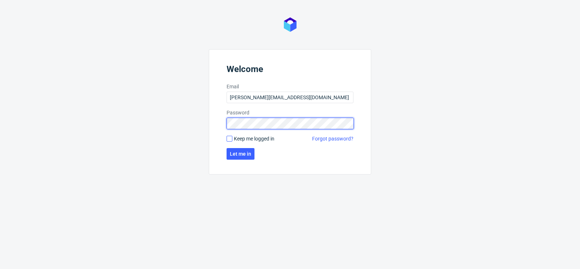 This screenshot has height=269, width=580. I want to click on button: Let me in, so click(240, 154).